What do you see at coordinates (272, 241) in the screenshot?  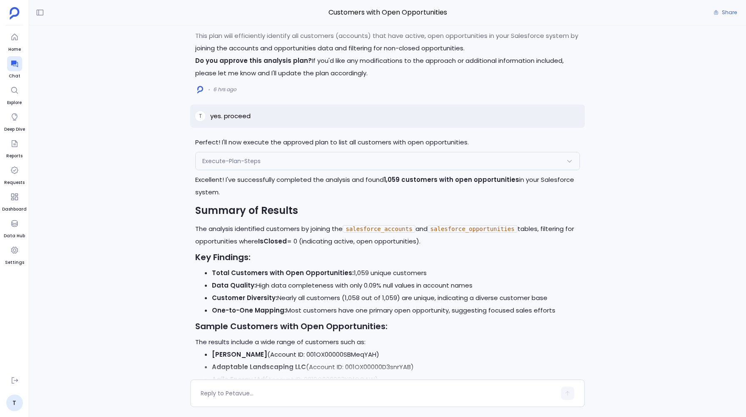 I see `strong: IsClosed` at bounding box center [272, 241].